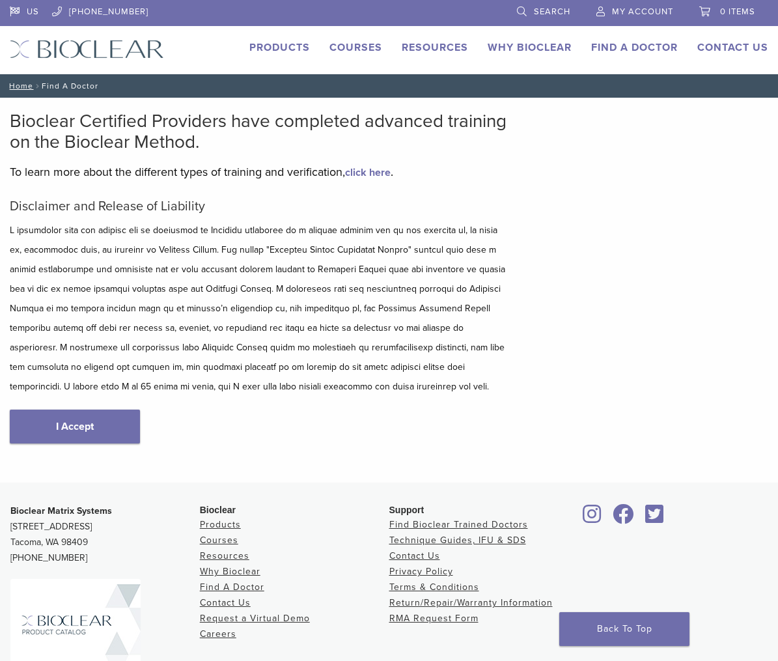 The image size is (778, 661). Describe the element at coordinates (218, 510) in the screenshot. I see `span: Bioclear` at that location.